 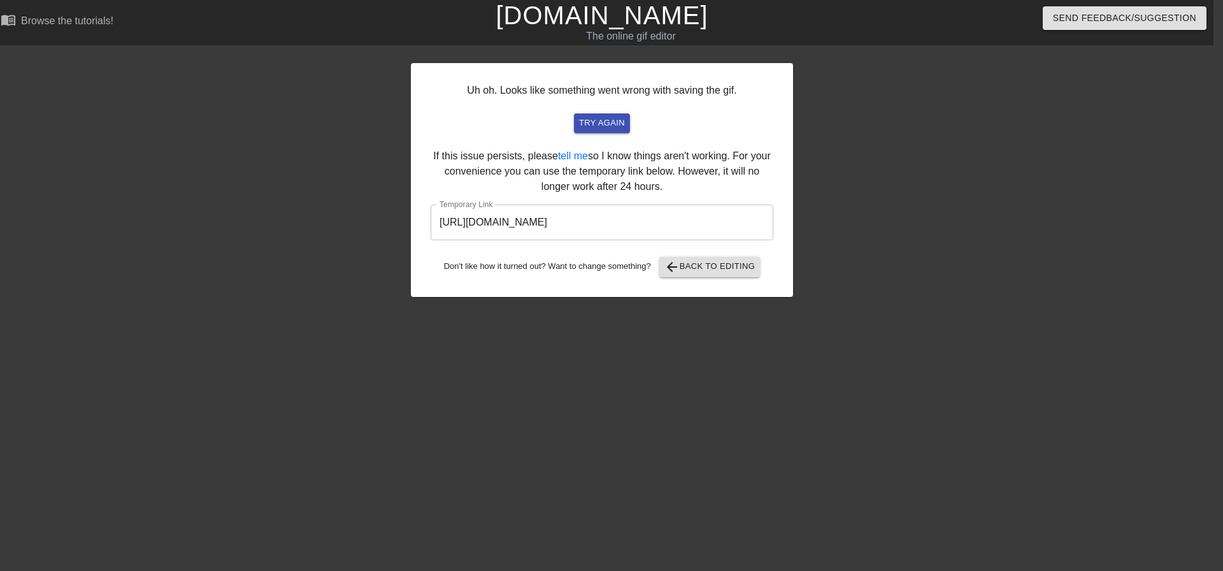 What do you see at coordinates (631, 36) in the screenshot?
I see `div: The online gif editor` at bounding box center [631, 36].